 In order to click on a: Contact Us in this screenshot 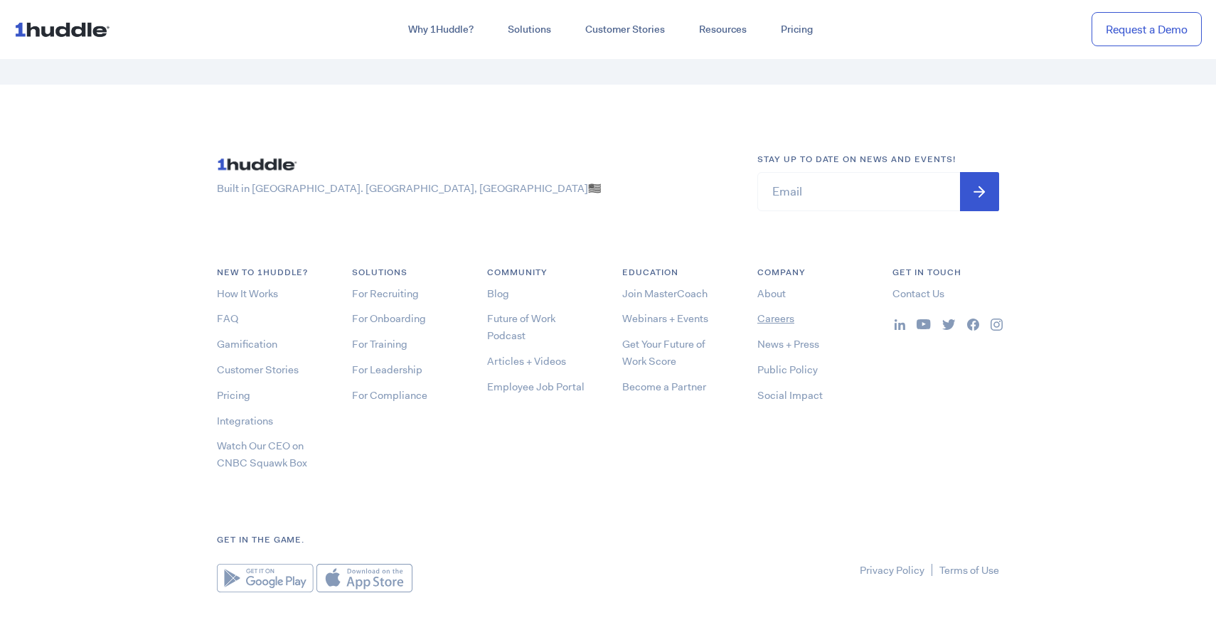, I will do `click(918, 294)`.